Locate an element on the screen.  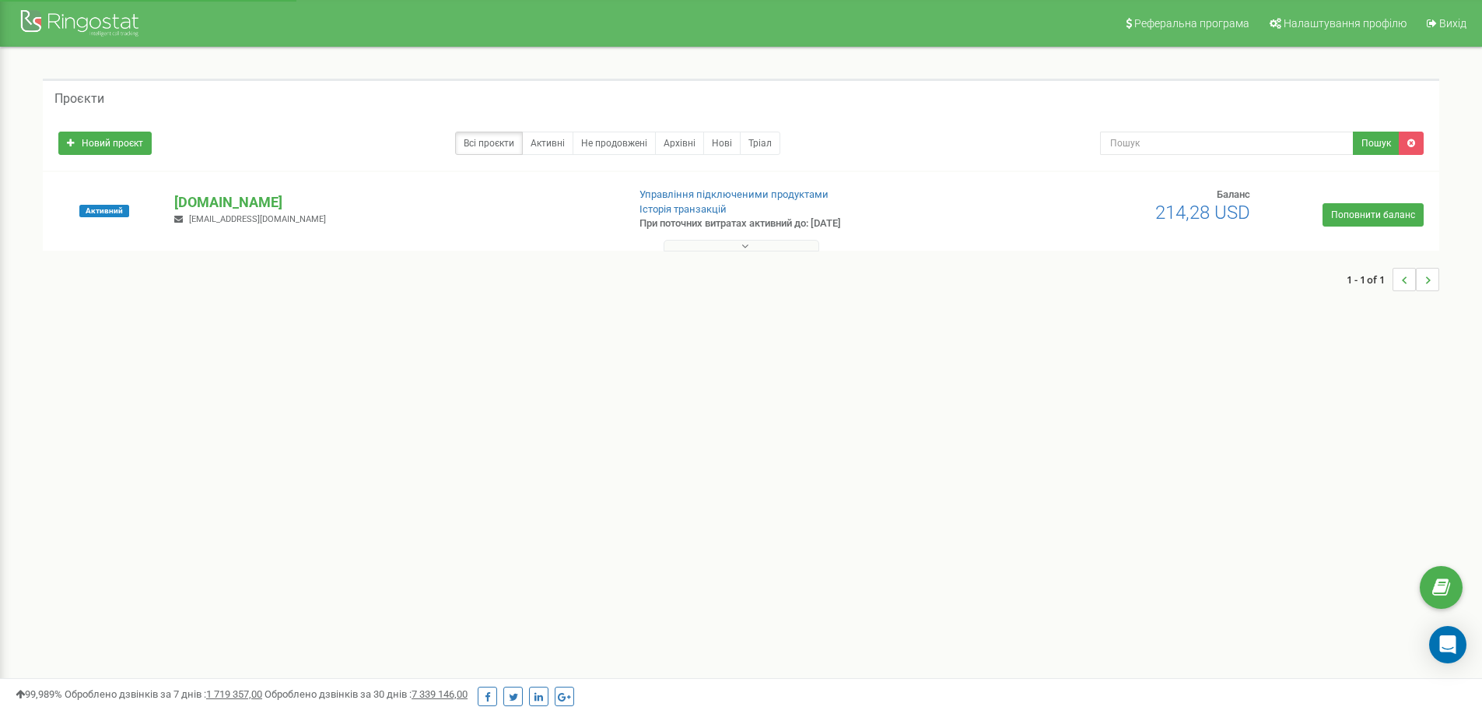
a: Нові is located at coordinates (722, 143).